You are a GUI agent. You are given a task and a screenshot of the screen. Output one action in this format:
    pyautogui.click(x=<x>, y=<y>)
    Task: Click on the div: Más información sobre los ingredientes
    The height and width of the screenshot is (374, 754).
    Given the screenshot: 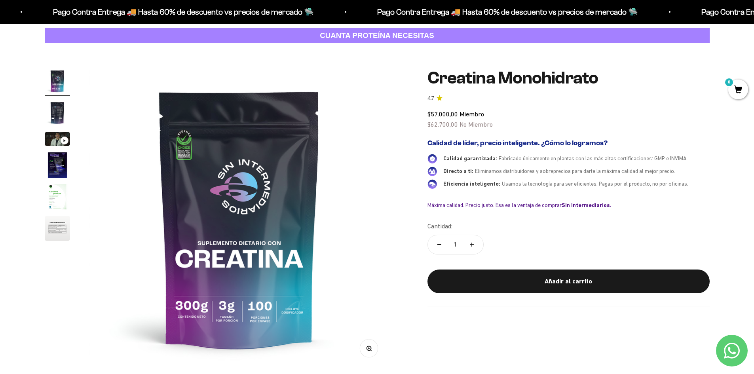 What is the action you would take?
    pyautogui.click(x=87, y=44)
    